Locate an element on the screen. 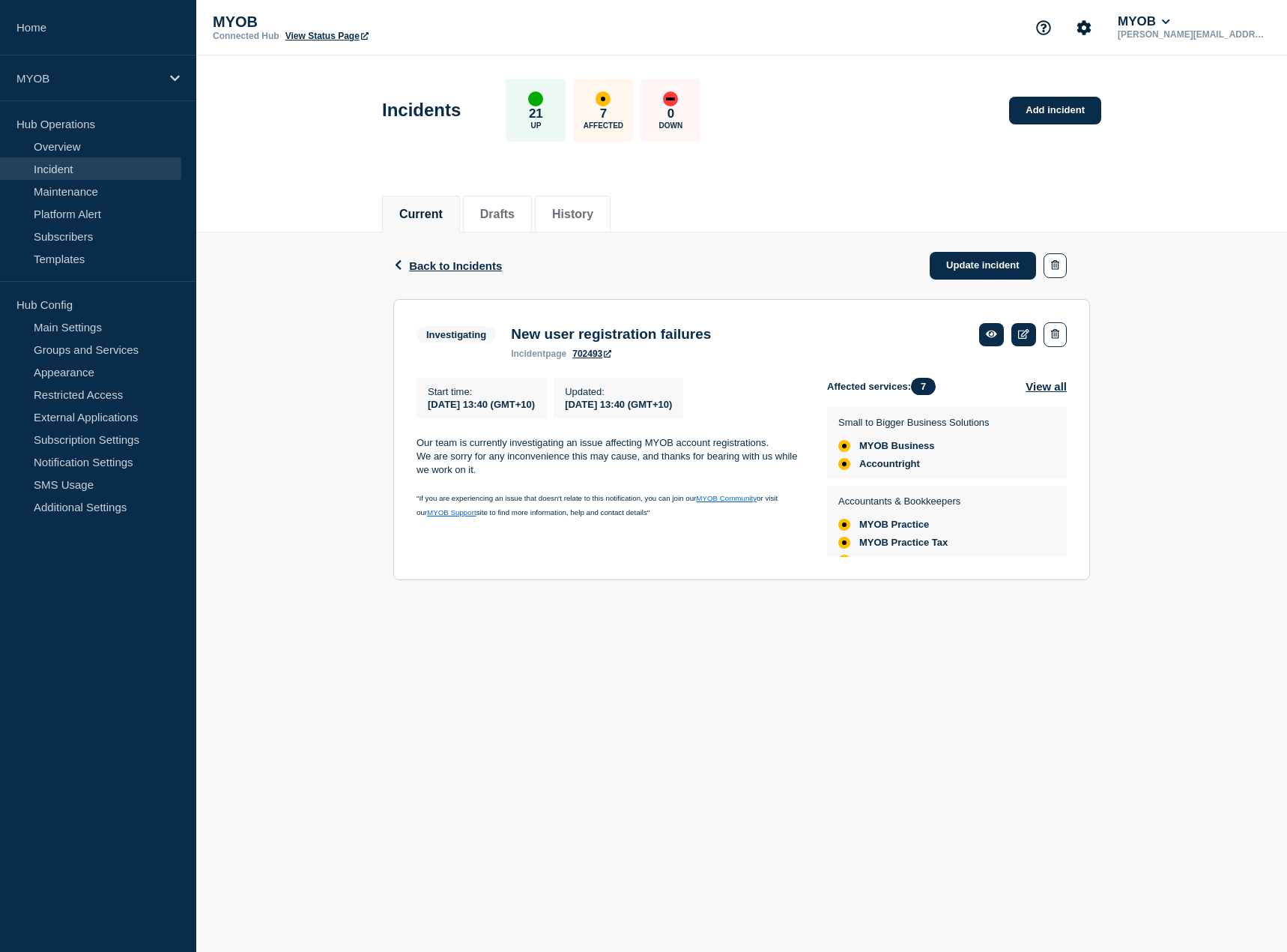 Image resolution: width=1287 pixels, height=952 pixels. a: 702493 is located at coordinates (592, 354).